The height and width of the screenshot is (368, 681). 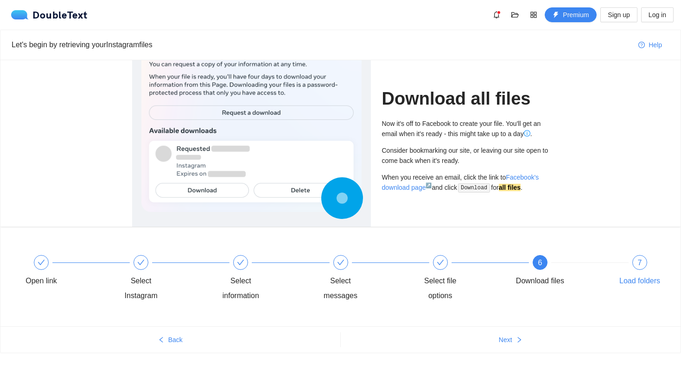 What do you see at coordinates (49, 15) in the screenshot?
I see `div: DoubleText` at bounding box center [49, 15].